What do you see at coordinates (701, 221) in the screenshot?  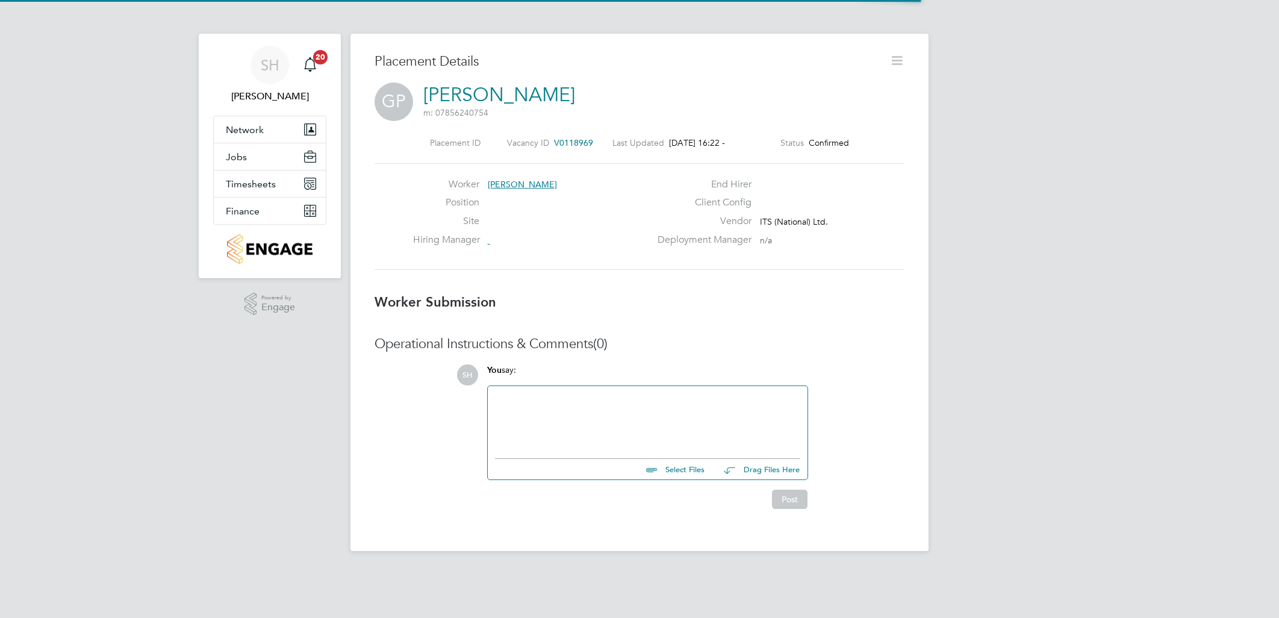 I see `label: Vendor` at bounding box center [701, 221].